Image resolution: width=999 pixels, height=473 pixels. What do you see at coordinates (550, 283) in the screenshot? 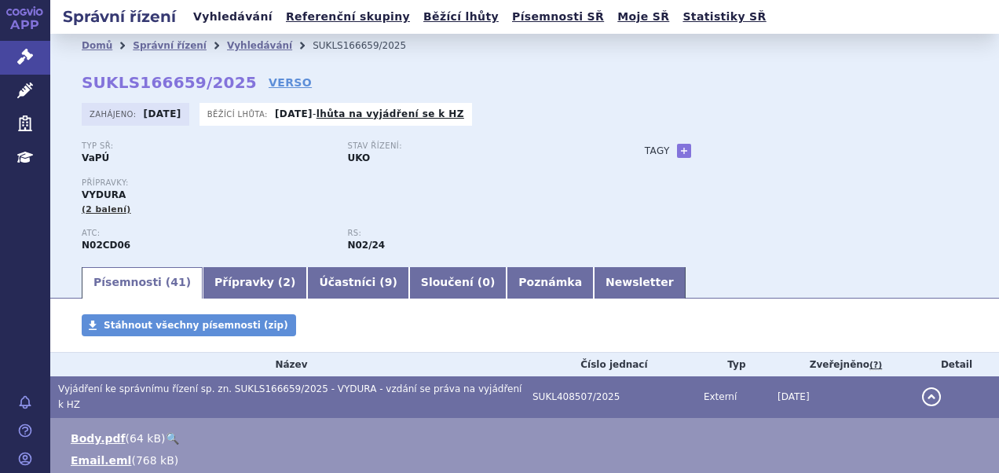
I see `a: Poznámka` at bounding box center [550, 283].